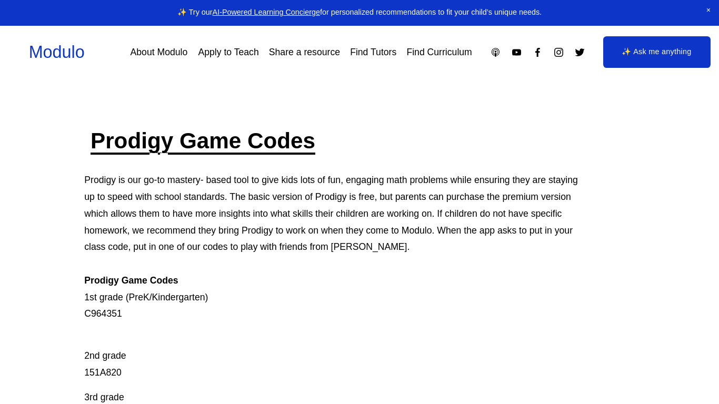 This screenshot has height=404, width=719. What do you see at coordinates (332, 247) in the screenshot?
I see `p: Prodigy is our go-to mastery- based tool to give kids lots of fun, engaging math problems while e...` at bounding box center [332, 247].